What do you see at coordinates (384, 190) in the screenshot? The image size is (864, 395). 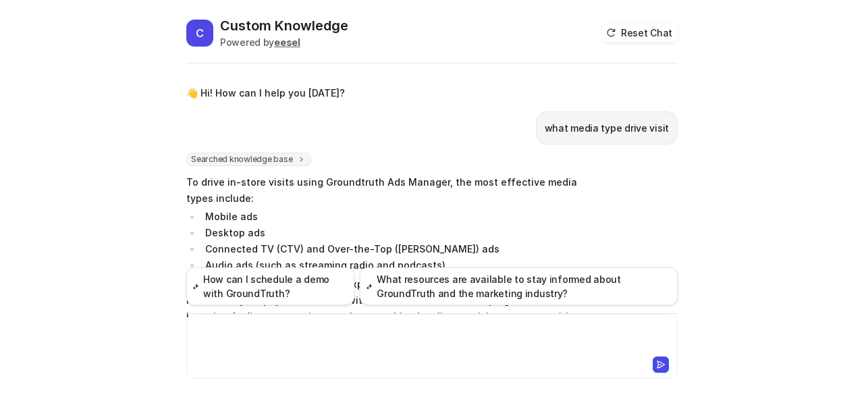 I see `p: To drive in-store visits using Groundtruth Ads Manager, the most effective media types include:` at bounding box center [384, 190].